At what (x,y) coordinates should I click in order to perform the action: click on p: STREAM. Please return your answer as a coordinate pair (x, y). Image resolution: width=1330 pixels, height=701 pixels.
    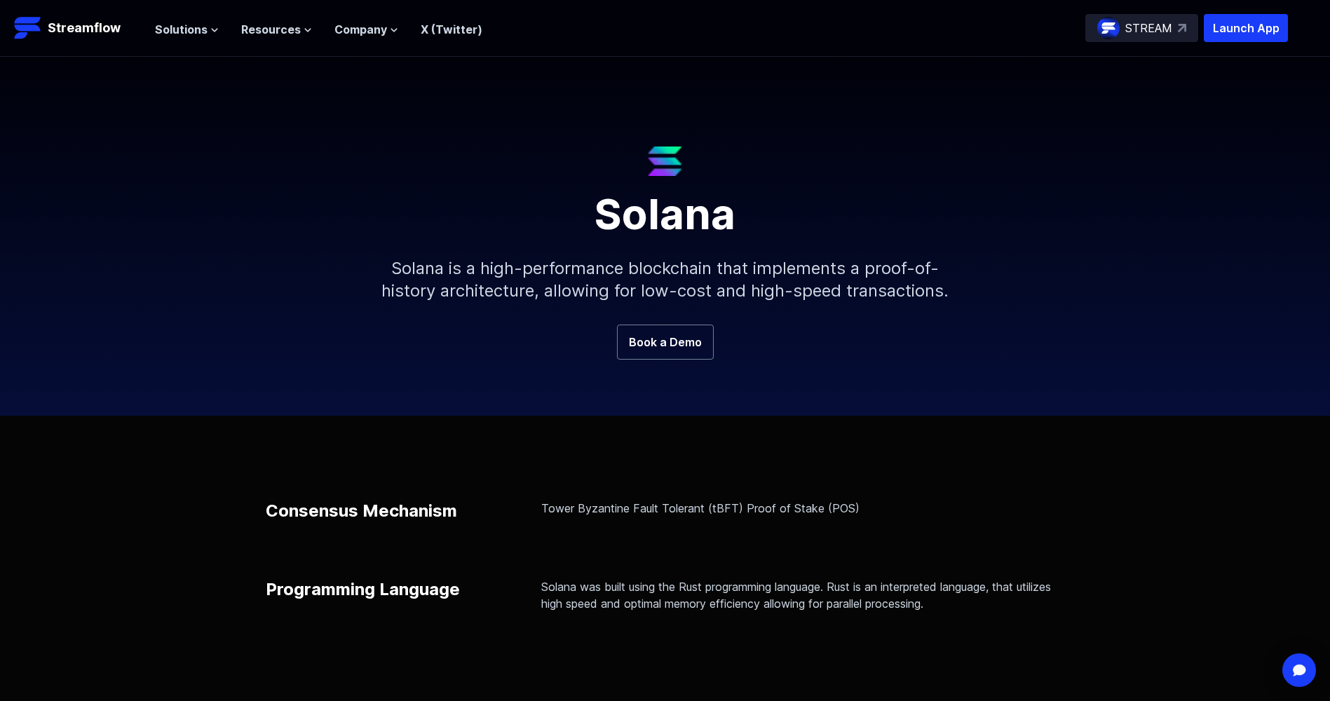
    Looking at the image, I should click on (1148, 28).